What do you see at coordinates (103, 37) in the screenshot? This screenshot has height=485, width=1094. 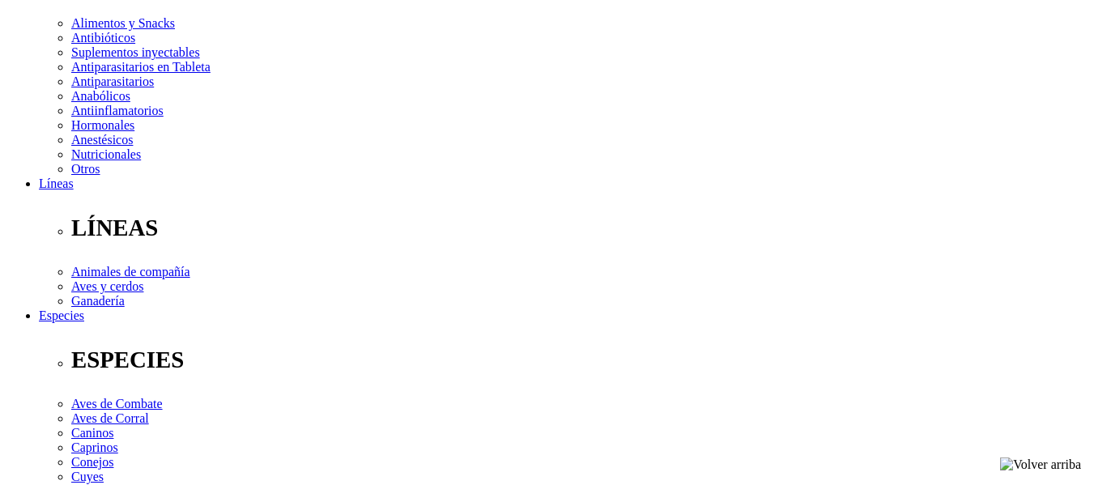 I see `a: Antibióticos` at bounding box center [103, 37].